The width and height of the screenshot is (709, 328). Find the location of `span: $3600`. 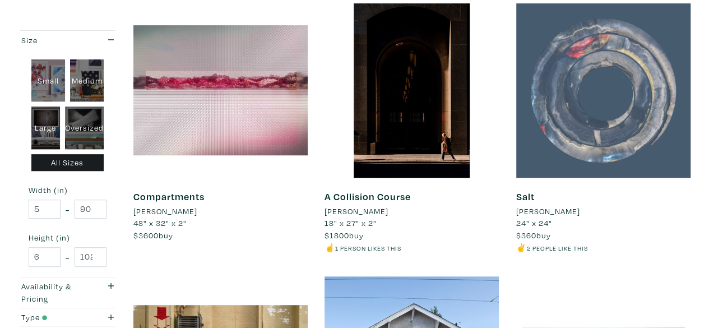

span: $3600 is located at coordinates (146, 235).